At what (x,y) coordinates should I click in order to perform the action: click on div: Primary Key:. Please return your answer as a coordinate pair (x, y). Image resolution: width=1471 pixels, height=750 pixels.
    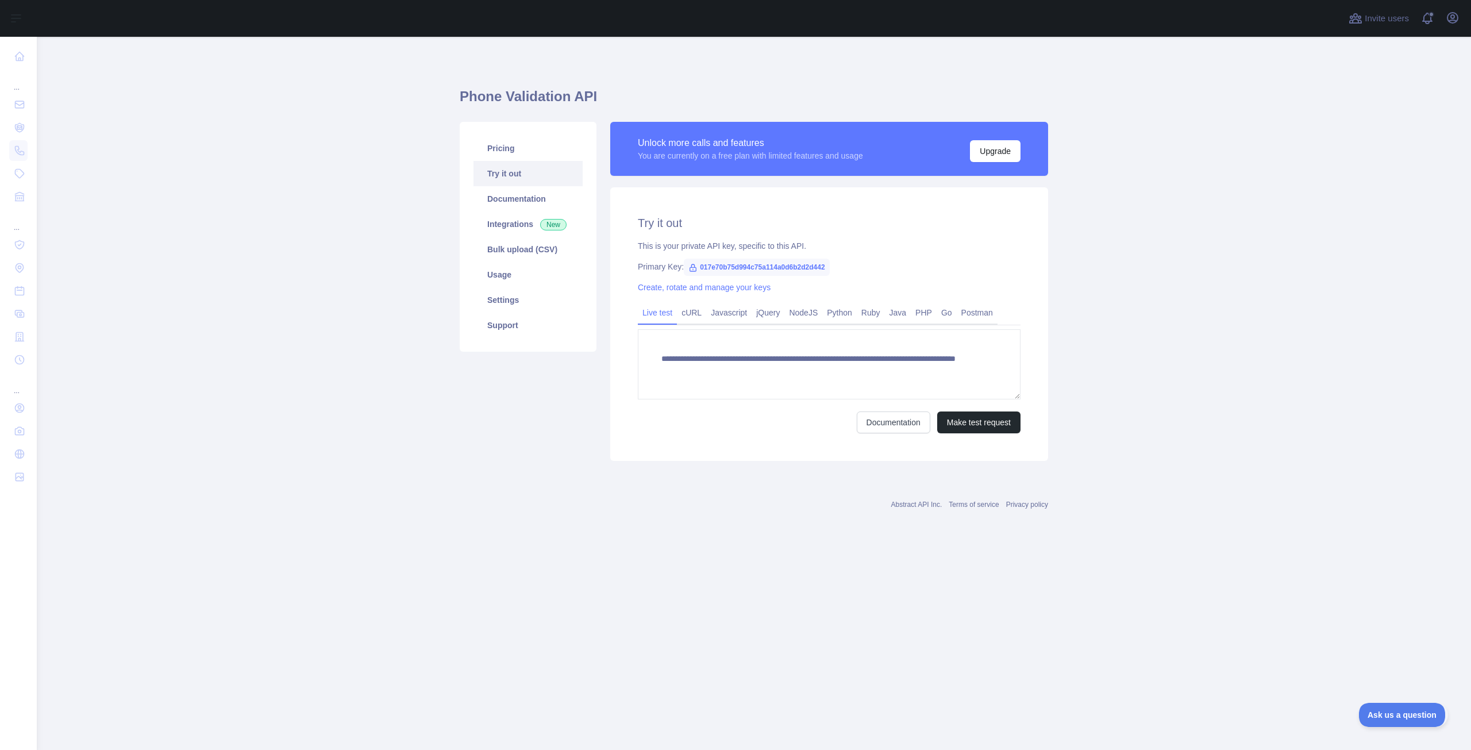
    Looking at the image, I should click on (829, 267).